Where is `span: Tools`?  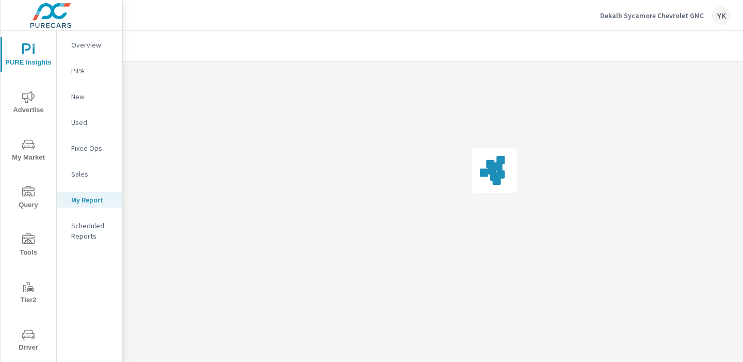
span: Tools is located at coordinates (28, 246).